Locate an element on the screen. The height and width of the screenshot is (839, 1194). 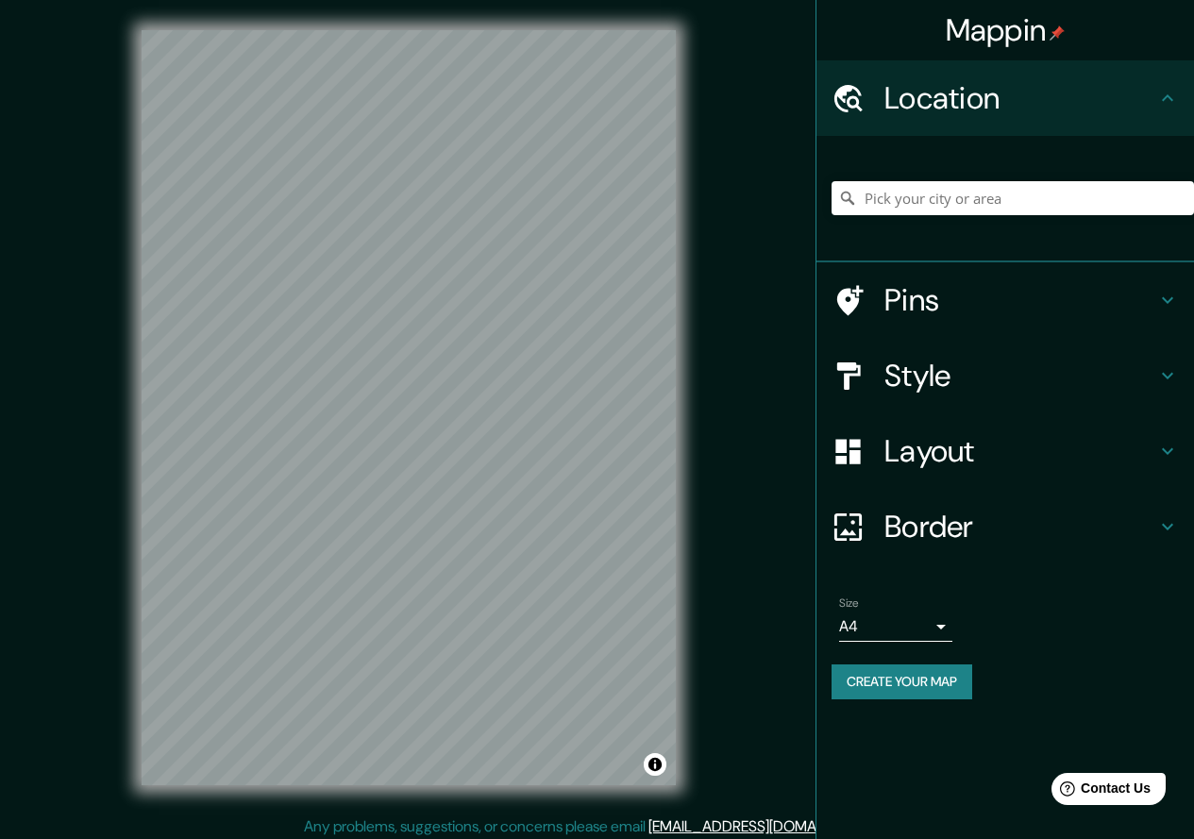
label: Size is located at coordinates (849, 603).